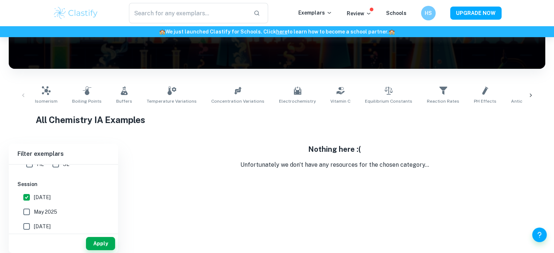 The height and width of the screenshot is (253, 554). I want to click on h5: Nothing here :(, so click(334, 149).